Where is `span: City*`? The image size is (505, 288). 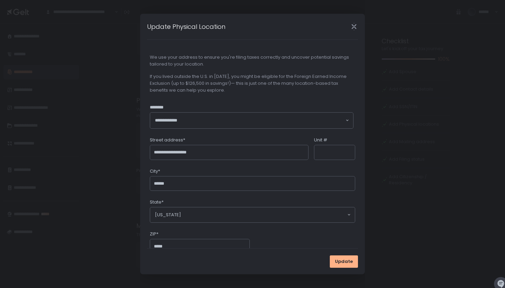
span: City* is located at coordinates (155, 172).